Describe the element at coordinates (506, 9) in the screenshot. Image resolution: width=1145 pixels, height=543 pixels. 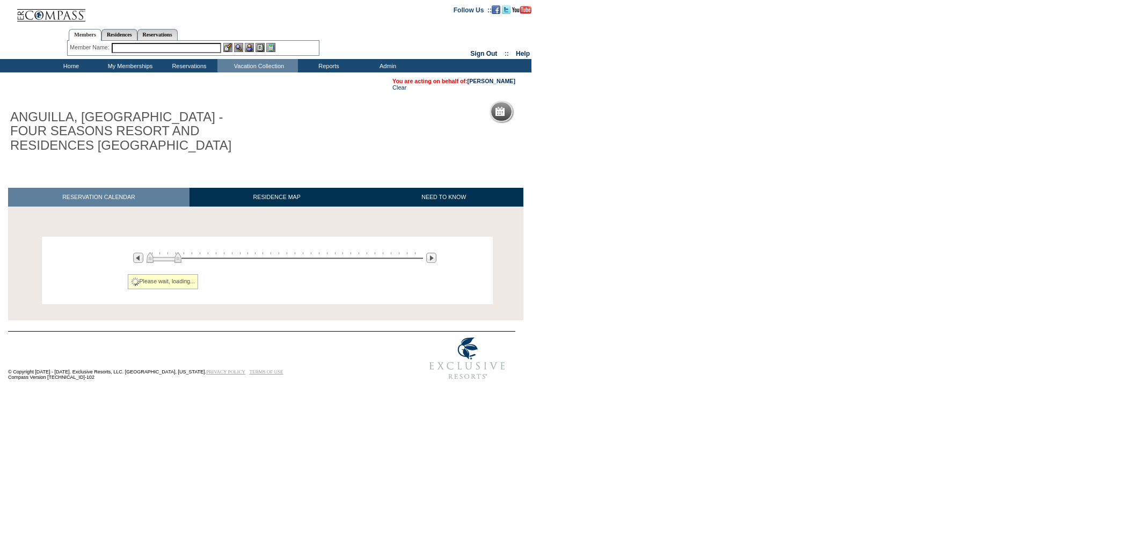
I see `a: Follow us on Twitter` at that location.